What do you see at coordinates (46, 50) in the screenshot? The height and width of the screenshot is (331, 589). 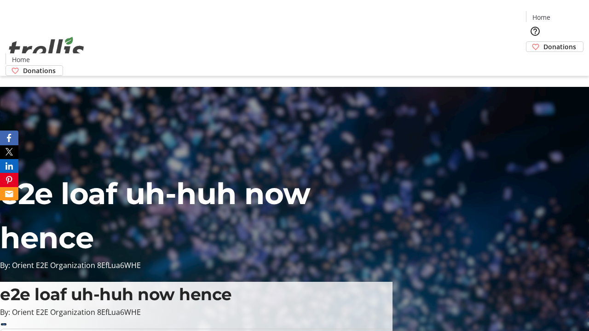 I see `img: Orient E2E Organization 8EfLua6WHE's Logo` at bounding box center [46, 50].